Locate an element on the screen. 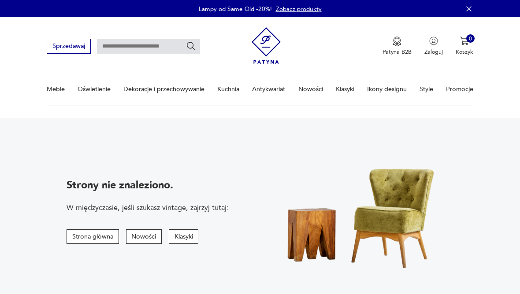 The width and height of the screenshot is (520, 294). button: 0Koszyk is located at coordinates (465, 46).